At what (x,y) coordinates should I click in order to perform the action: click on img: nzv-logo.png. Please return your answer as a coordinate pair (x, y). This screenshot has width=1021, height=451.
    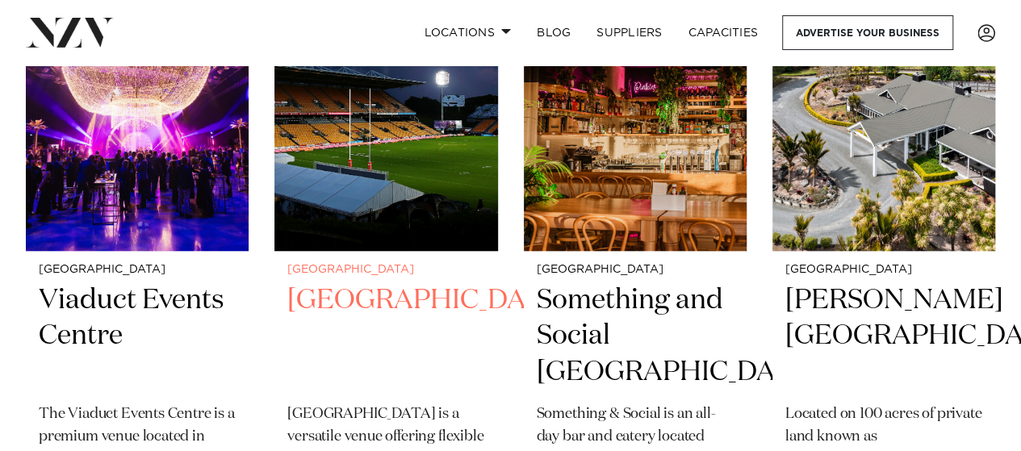
    Looking at the image, I should click on (69, 32).